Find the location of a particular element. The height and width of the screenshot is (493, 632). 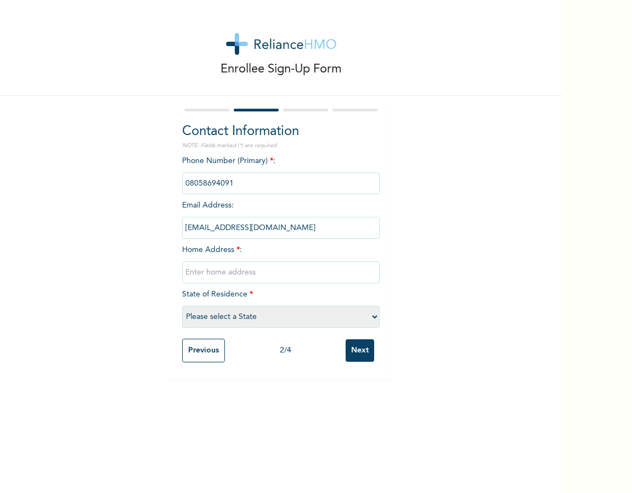

input: Enter email Address is located at coordinates (281, 228).